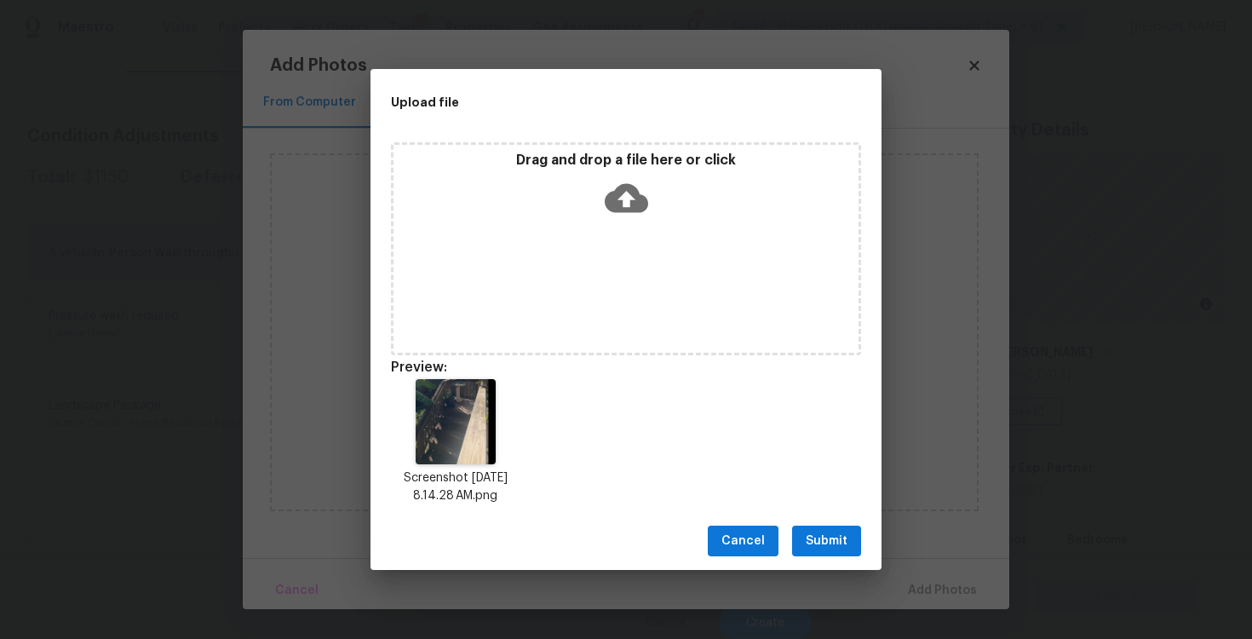 The height and width of the screenshot is (639, 1252). I want to click on span: Cancel, so click(743, 541).